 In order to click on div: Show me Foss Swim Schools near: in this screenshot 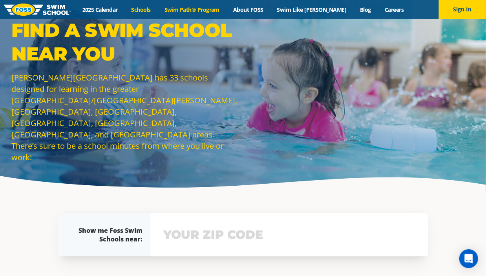, I will do `click(108, 235)`.